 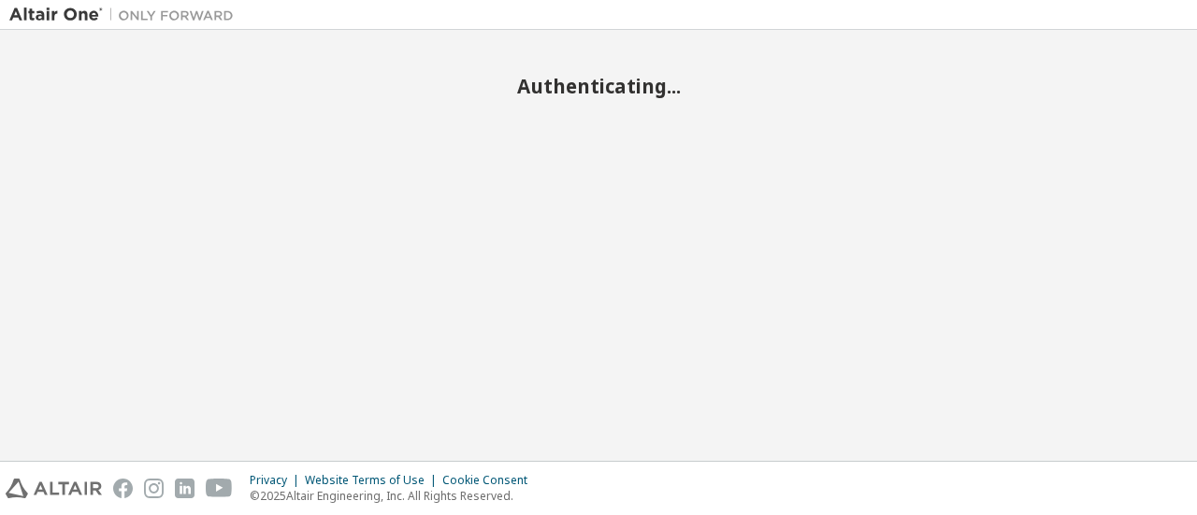 What do you see at coordinates (122, 488) in the screenshot?
I see `img: facebook.svg` at bounding box center [122, 488].